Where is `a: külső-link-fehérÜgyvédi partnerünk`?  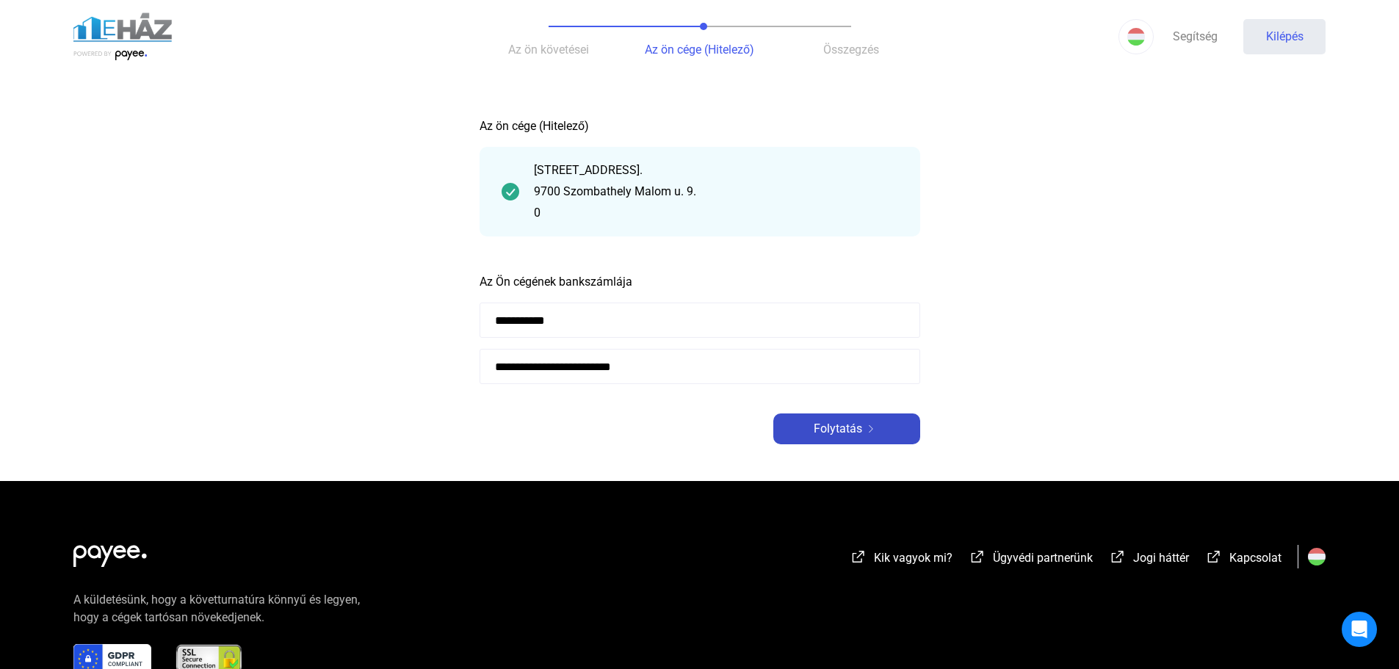 a: külső-link-fehérÜgyvédi partnerünk is located at coordinates (1031, 560).